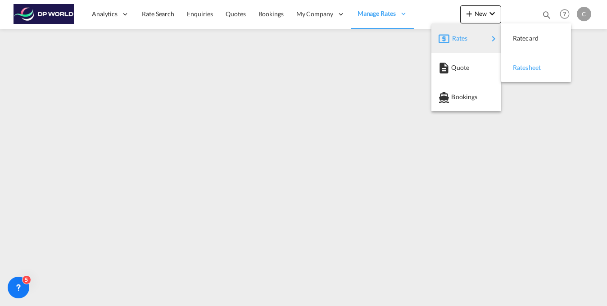 Image resolution: width=607 pixels, height=306 pixels. What do you see at coordinates (466, 68) in the screenshot?
I see `div: Quote` at bounding box center [466, 68].